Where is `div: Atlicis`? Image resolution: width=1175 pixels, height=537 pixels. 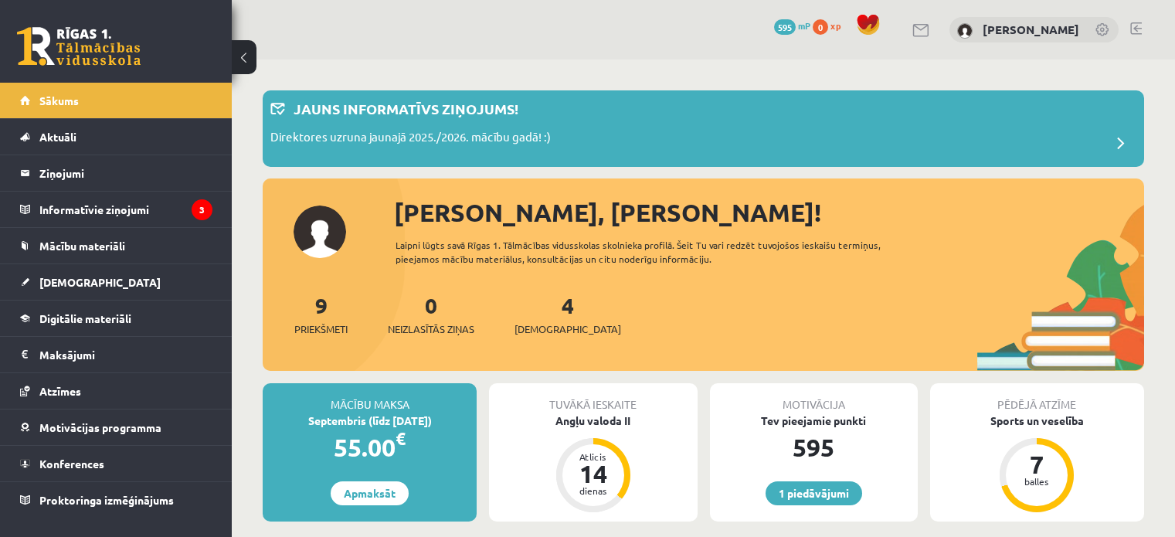
div: Atlicis is located at coordinates (593, 457).